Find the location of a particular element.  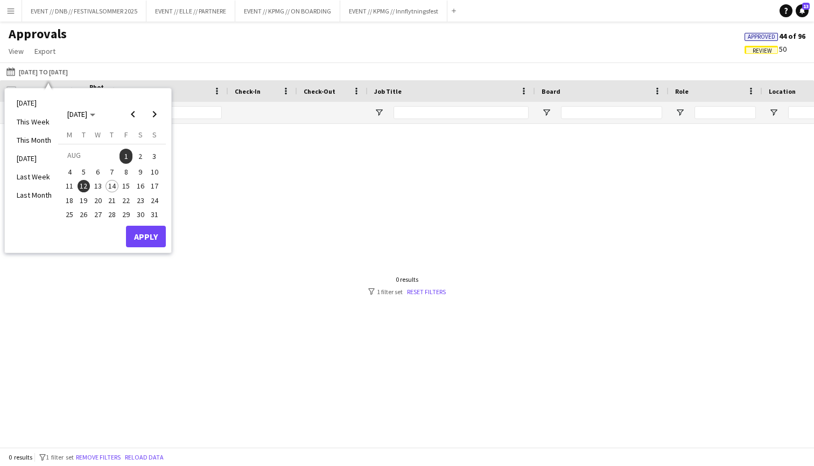

button: 22-08-2025 is located at coordinates (126, 200).